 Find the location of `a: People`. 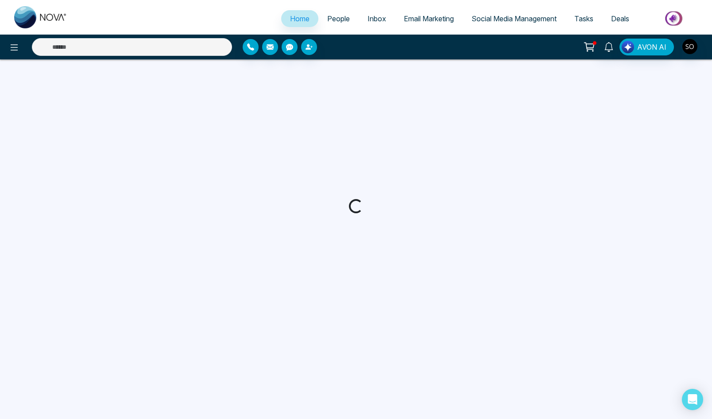

a: People is located at coordinates (338, 19).